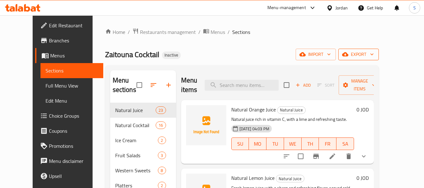 The height and width of the screenshot is (188, 424). Describe the element at coordinates (137, 140) in the screenshot. I see `div: Ice Cream` at that location.